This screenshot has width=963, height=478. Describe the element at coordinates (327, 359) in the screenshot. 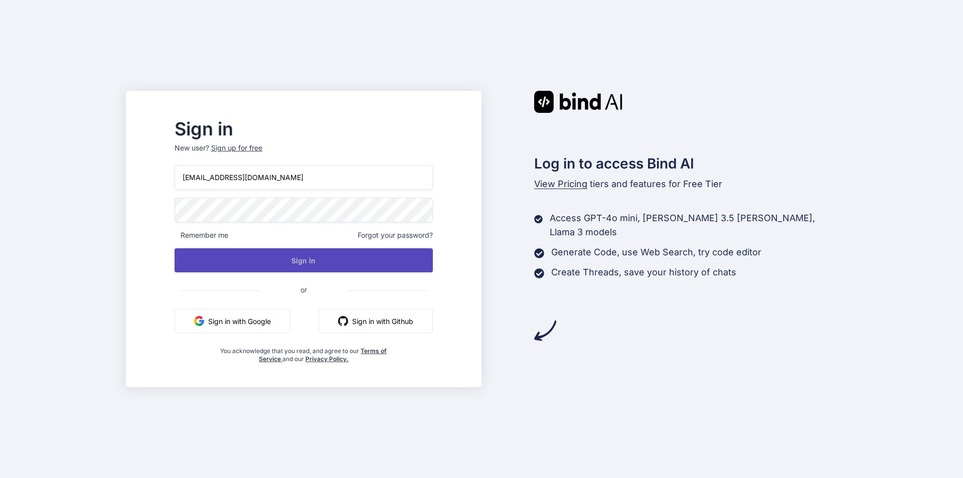

I see `a: Privacy Policy.` at that location.